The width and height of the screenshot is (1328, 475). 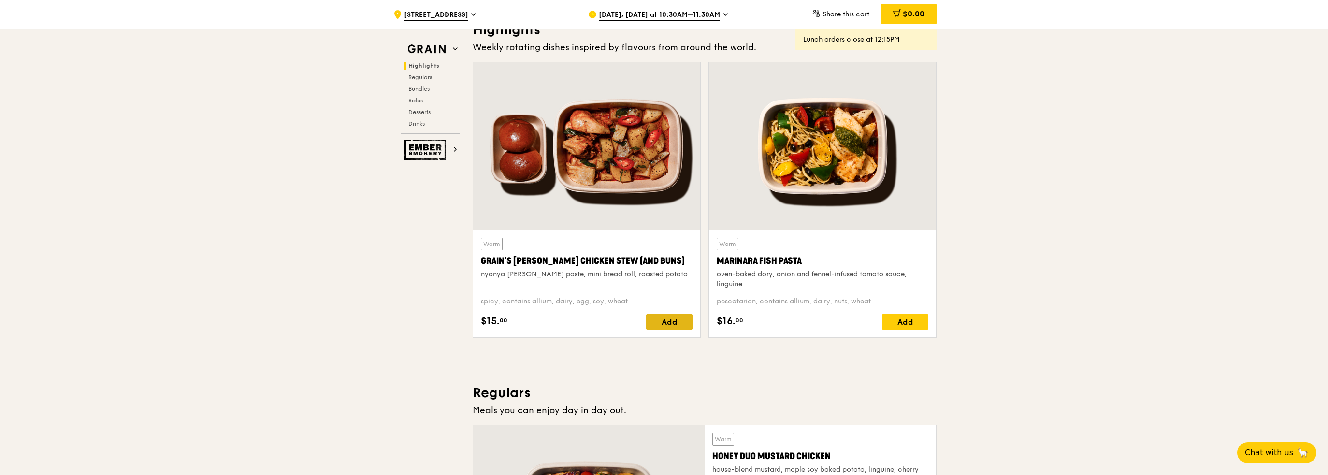 I want to click on span: $16., so click(x=726, y=321).